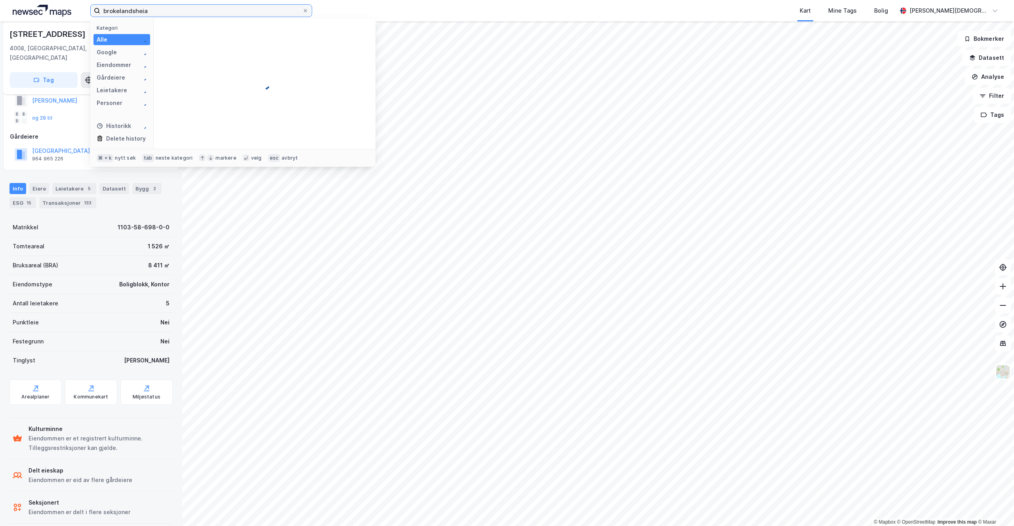 Image resolution: width=1014 pixels, height=526 pixels. What do you see at coordinates (1003, 372) in the screenshot?
I see `img: Z` at bounding box center [1003, 372].